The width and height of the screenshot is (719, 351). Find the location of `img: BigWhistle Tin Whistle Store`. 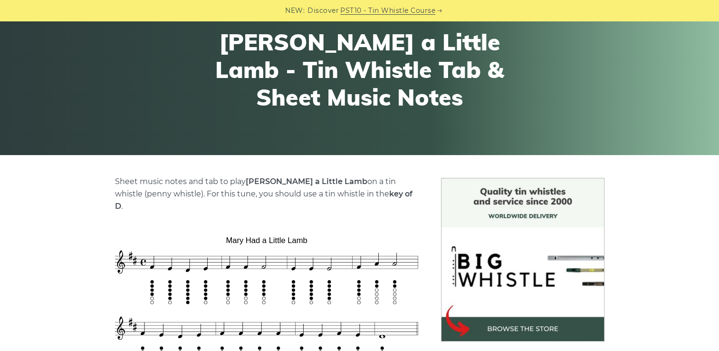

img: BigWhistle Tin Whistle Store is located at coordinates (523, 260).